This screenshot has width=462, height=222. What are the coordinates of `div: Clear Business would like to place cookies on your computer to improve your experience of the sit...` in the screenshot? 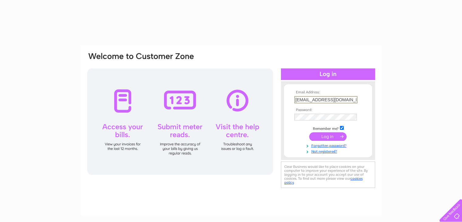 It's located at (328, 174).